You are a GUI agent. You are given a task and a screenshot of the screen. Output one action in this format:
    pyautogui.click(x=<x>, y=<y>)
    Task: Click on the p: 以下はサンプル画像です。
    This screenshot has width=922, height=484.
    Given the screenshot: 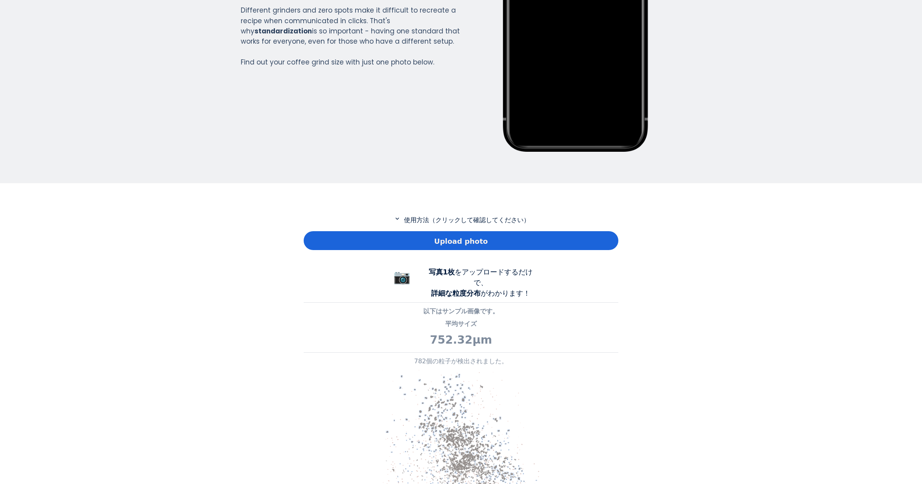 What is the action you would take?
    pyautogui.click(x=461, y=311)
    